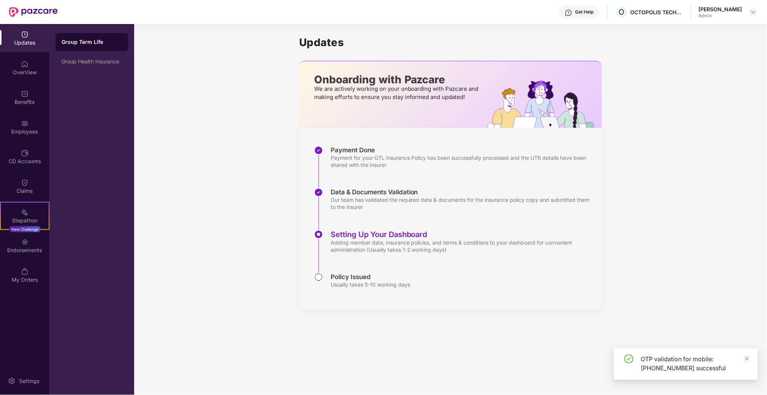  I want to click on img: svg+xml;base64,PHN2ZyBpZD0iQ2xhaW0iIHhtbG5zPSJodHRwOi8vd3d3LnczLm9yZy8yMDAwL3N2ZyIgd2lkdGg9IjIwIi..., so click(25, 183).